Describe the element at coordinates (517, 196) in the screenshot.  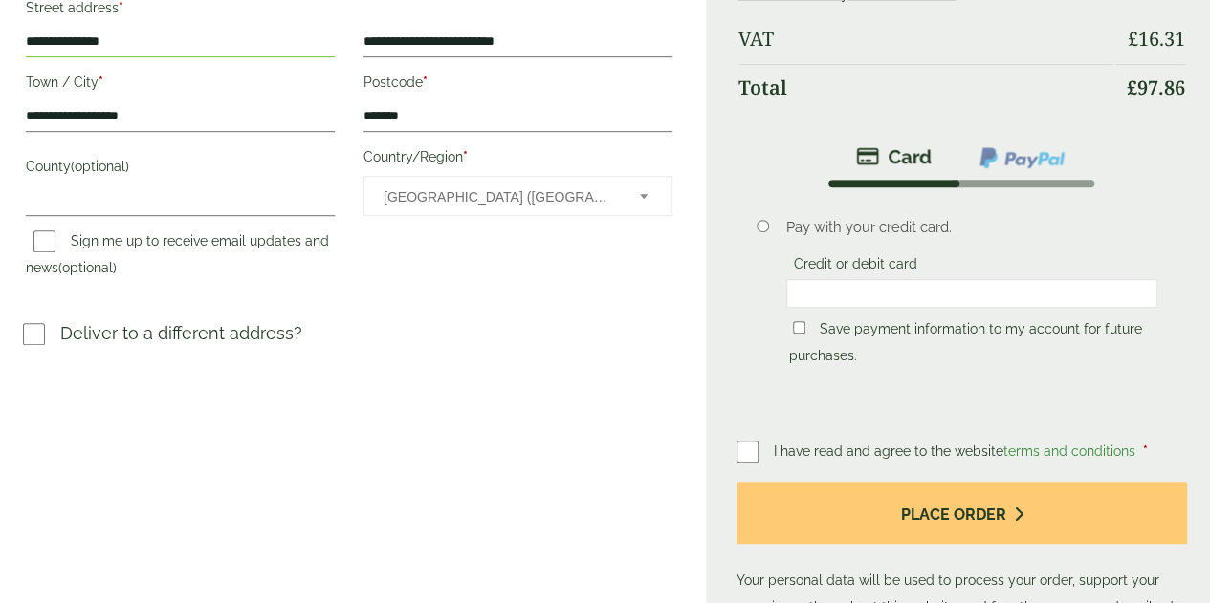
I see `span: Country/Region` at that location.